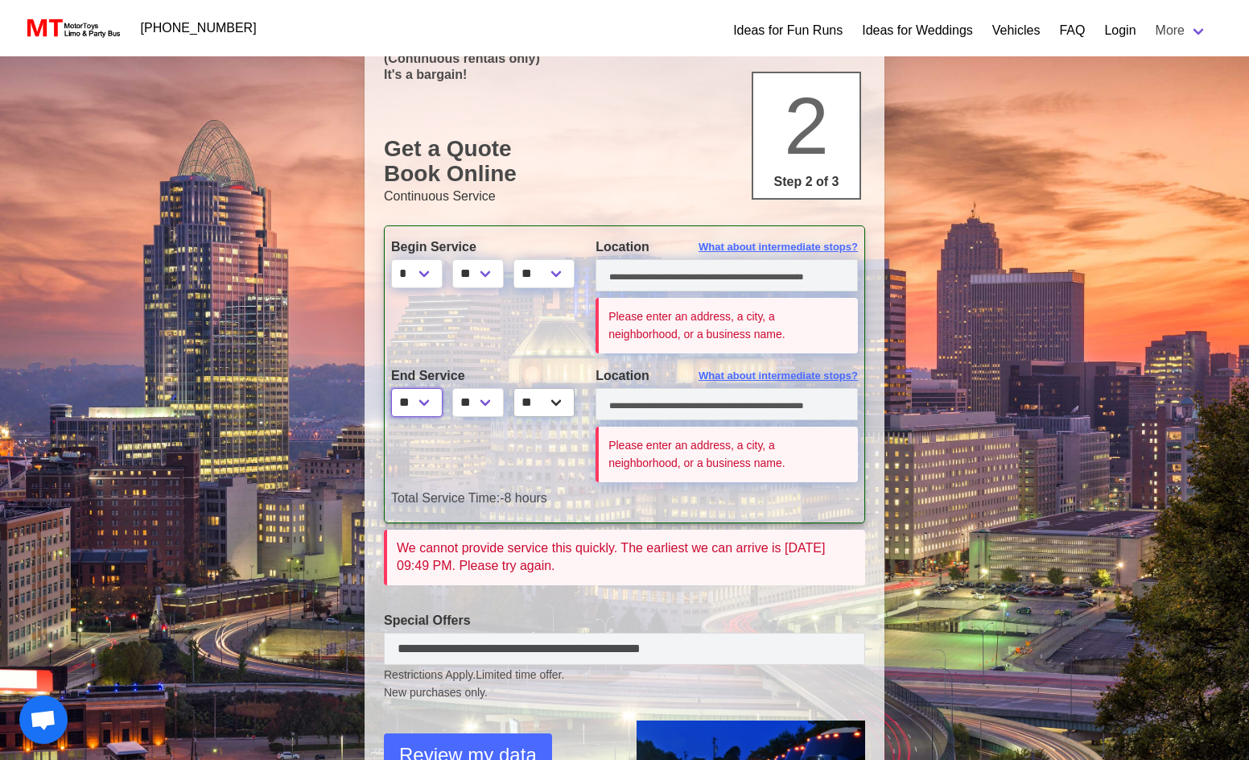 The width and height of the screenshot is (1249, 760). I want to click on small: Restrictions Apply., so click(625, 684).